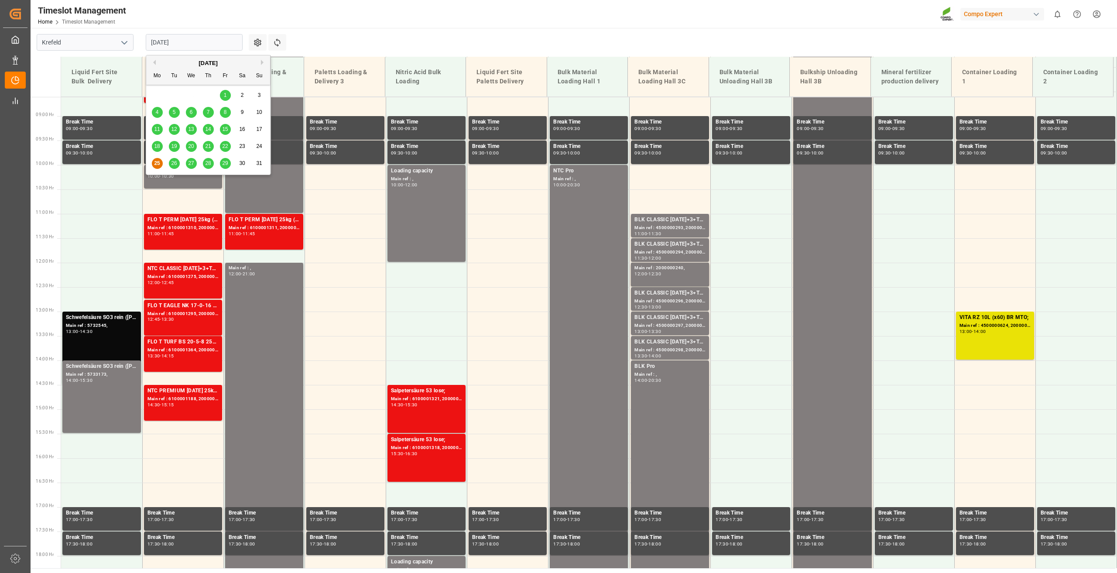 The height and width of the screenshot is (573, 1117). Describe the element at coordinates (259, 129) in the screenshot. I see `span: 17` at that location.